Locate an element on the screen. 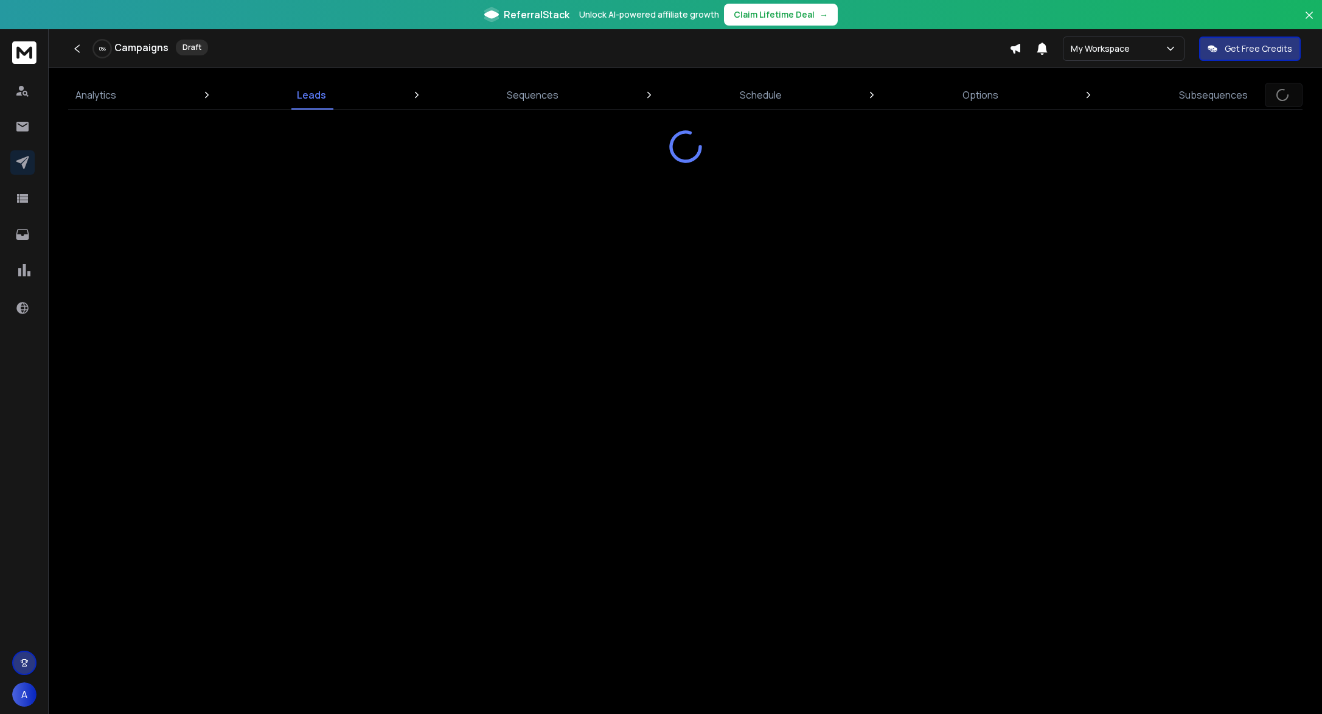 This screenshot has width=1322, height=714. p: Analytics is located at coordinates (96, 95).